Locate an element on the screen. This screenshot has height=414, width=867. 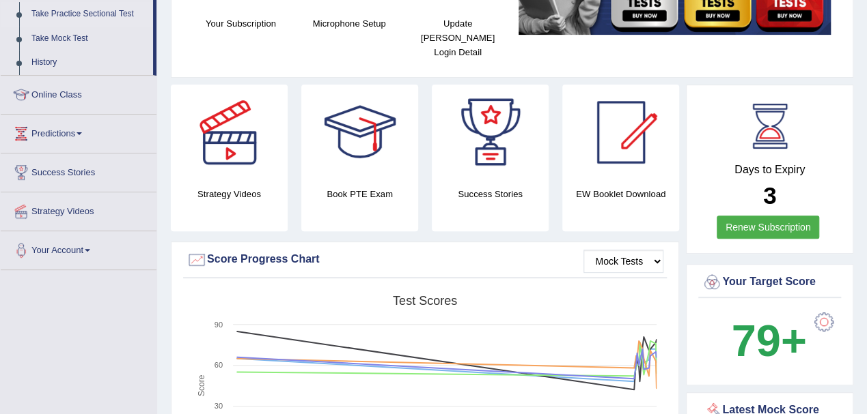
a: Your Account is located at coordinates (79, 249).